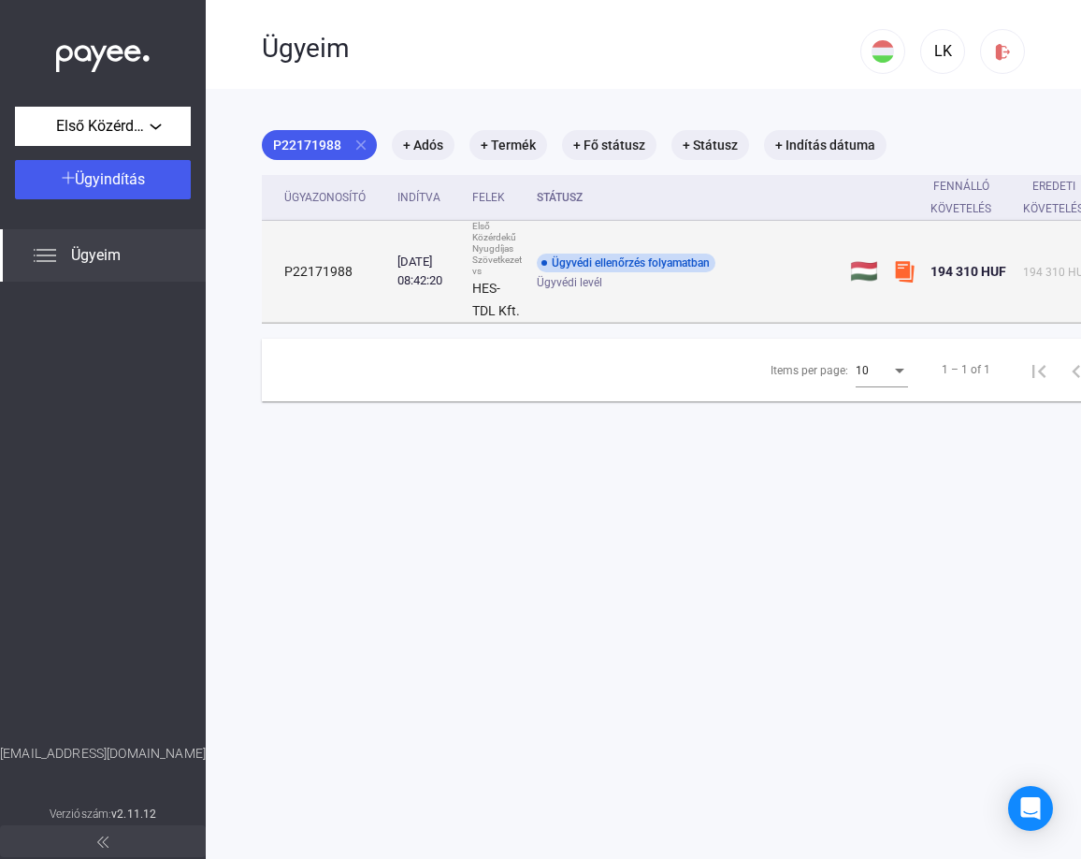 This screenshot has height=859, width=1081. Describe the element at coordinates (45, 255) in the screenshot. I see `img: list.svg` at that location.